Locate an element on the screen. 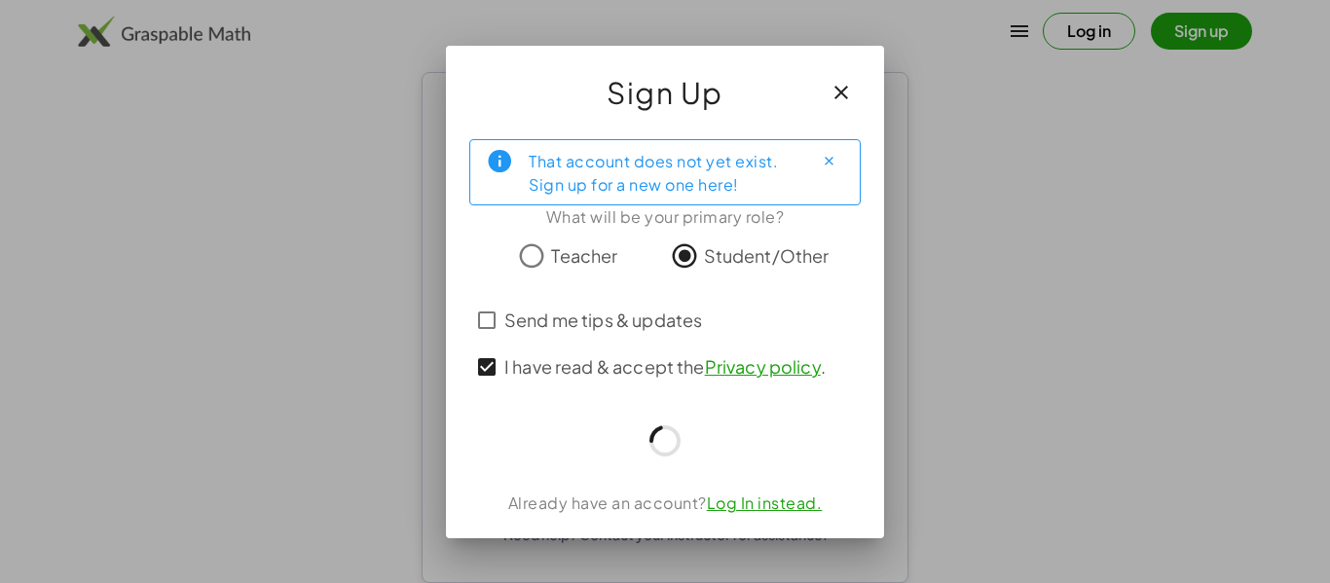 The width and height of the screenshot is (1330, 583). span: Sign Up is located at coordinates (665, 93).